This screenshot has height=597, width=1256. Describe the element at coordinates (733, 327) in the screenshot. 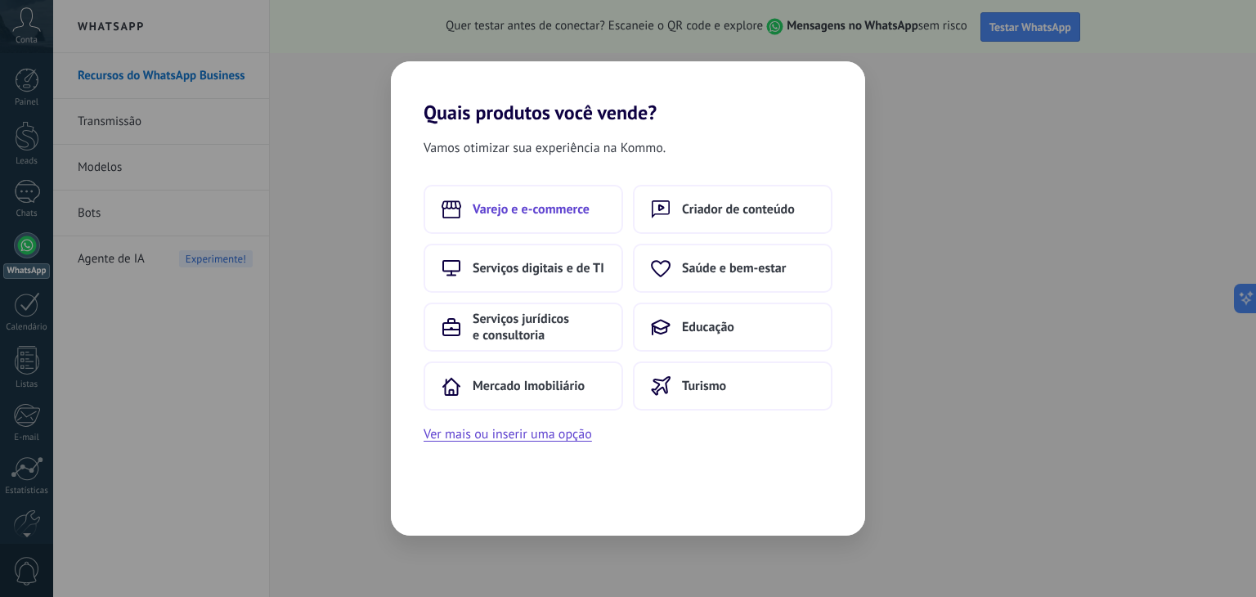

I see `button: Educação` at that location.